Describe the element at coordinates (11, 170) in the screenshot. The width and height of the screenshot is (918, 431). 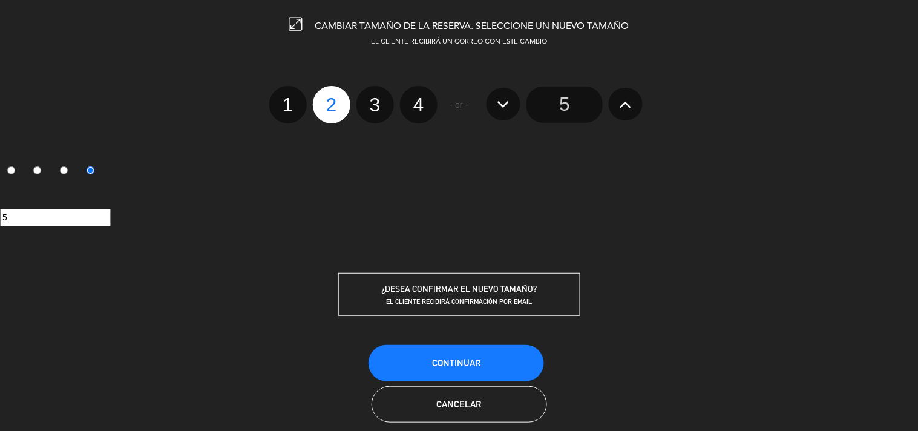
I see `input: 1` at that location.